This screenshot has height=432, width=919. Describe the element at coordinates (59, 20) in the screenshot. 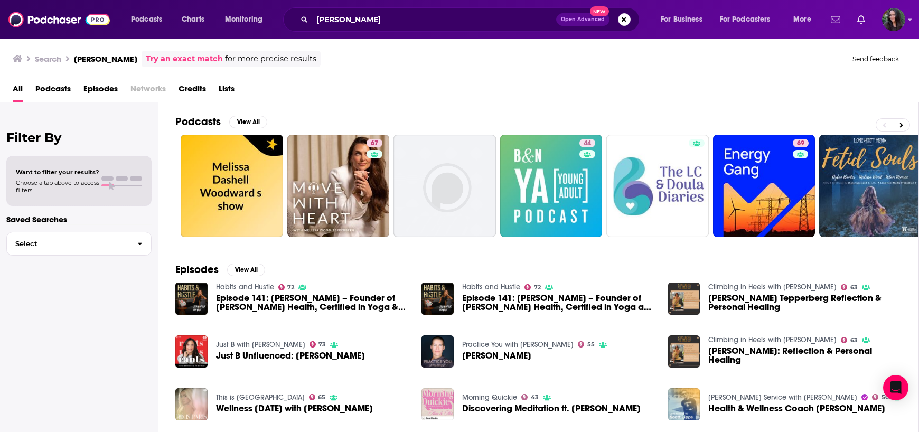

I see `a: Podchaser - Follow, Share and Rate Podcasts` at that location.